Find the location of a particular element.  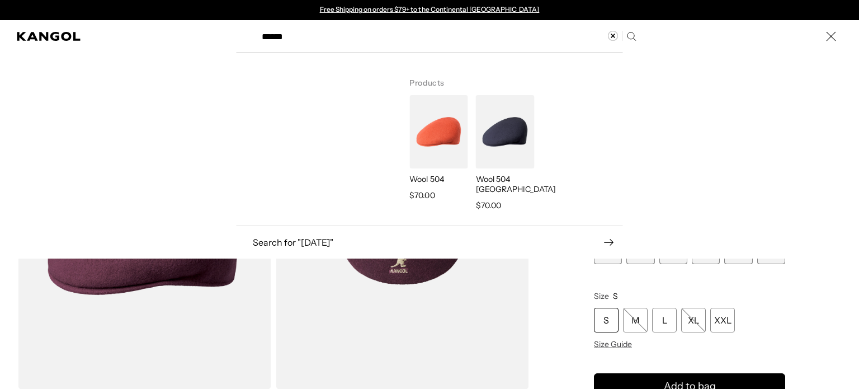

button: Search here is located at coordinates (631, 36).